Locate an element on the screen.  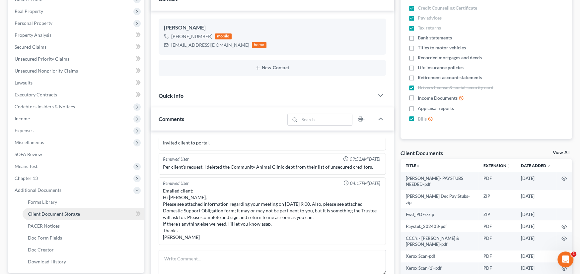
span: Download History is located at coordinates (47, 262).